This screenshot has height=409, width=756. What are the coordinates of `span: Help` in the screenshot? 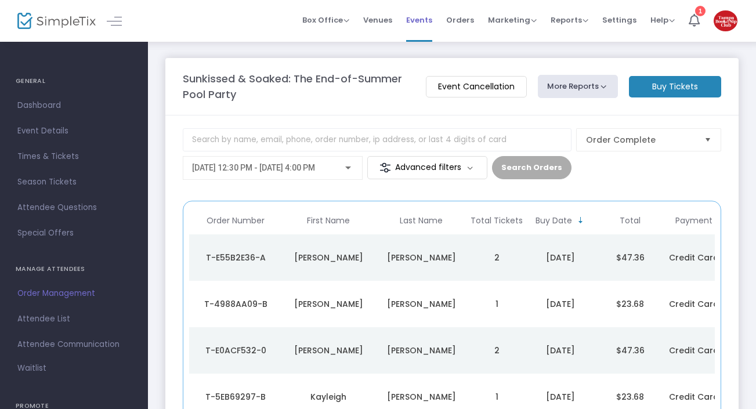 It's located at (662, 20).